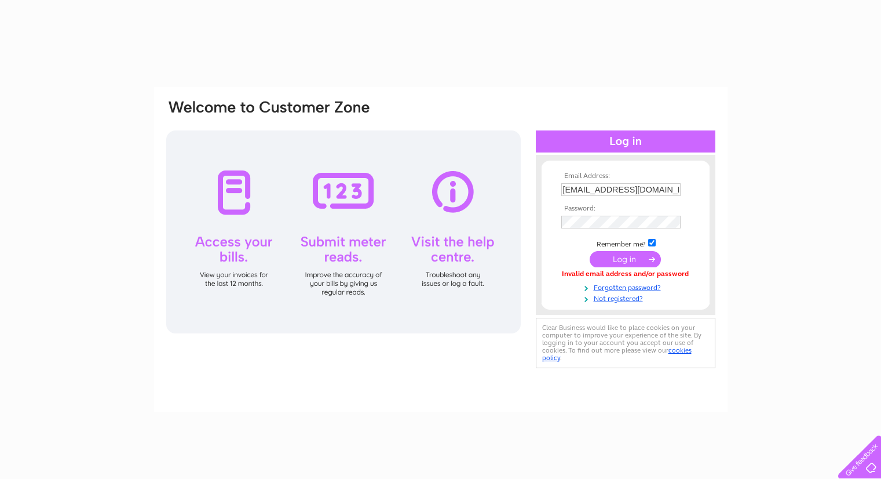 The height and width of the screenshot is (479, 881). Describe the element at coordinates (626, 176) in the screenshot. I see `th: Email Address:` at that location.